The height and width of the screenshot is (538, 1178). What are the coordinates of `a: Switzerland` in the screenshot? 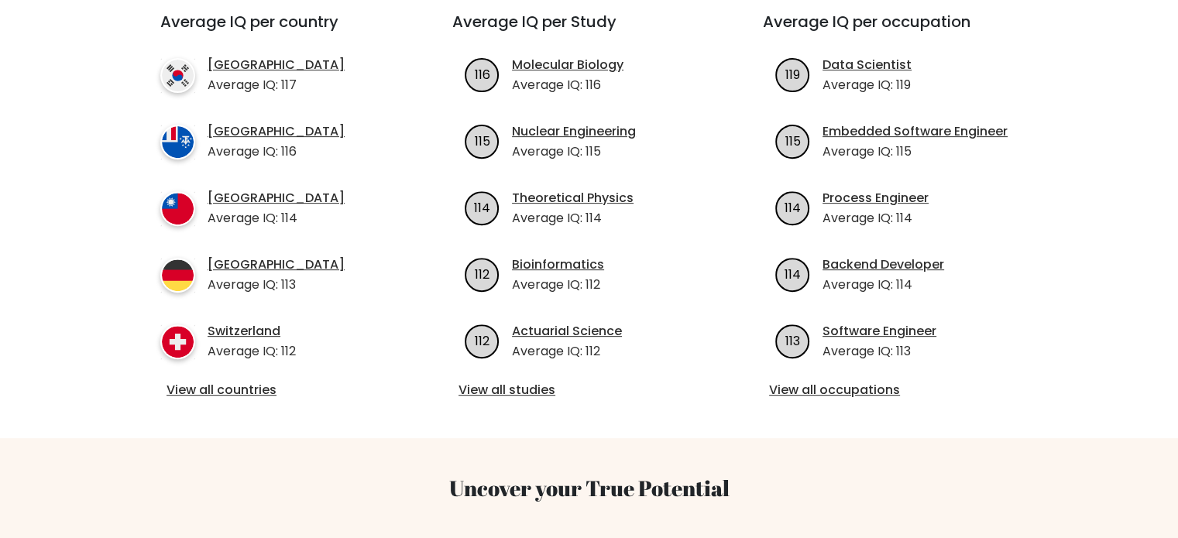 It's located at (252, 331).